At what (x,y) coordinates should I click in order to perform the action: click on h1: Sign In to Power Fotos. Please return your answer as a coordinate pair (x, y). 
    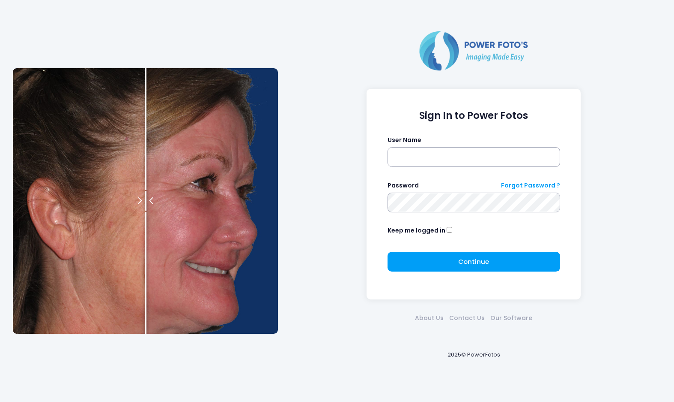
    Looking at the image, I should click on (474, 115).